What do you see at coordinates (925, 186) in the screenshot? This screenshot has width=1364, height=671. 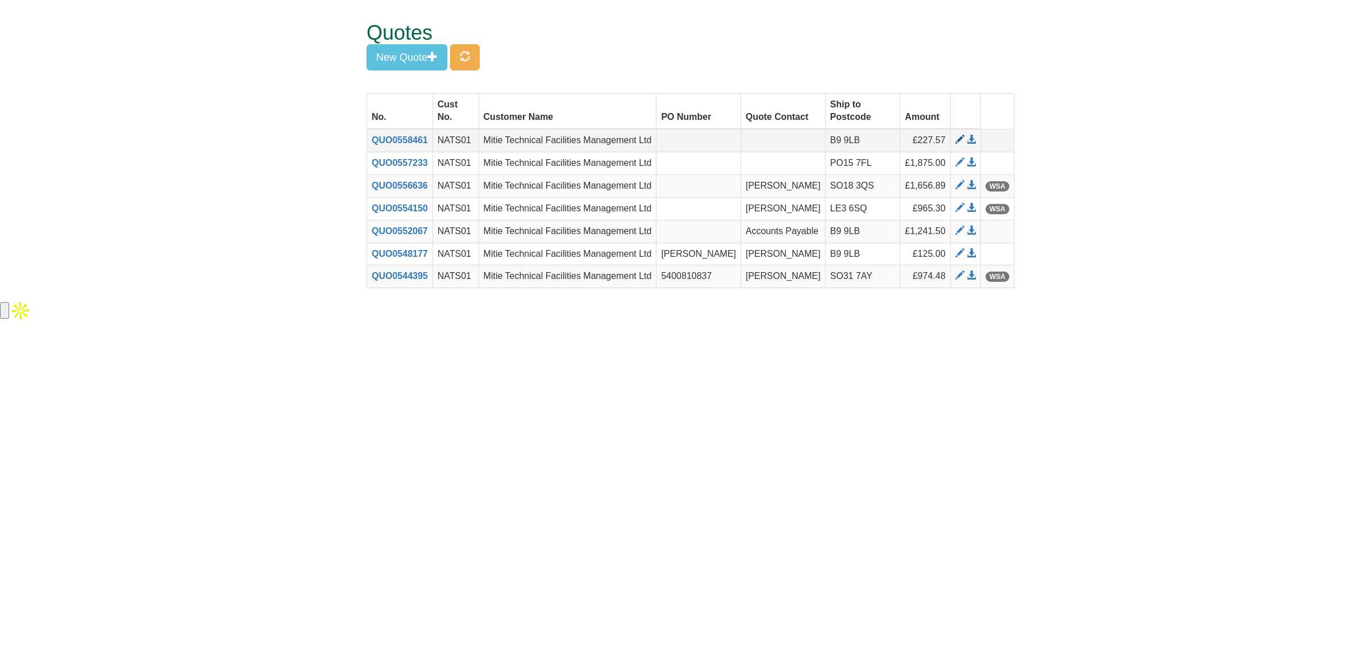 I see `td: £1,656.89` at bounding box center [925, 186].